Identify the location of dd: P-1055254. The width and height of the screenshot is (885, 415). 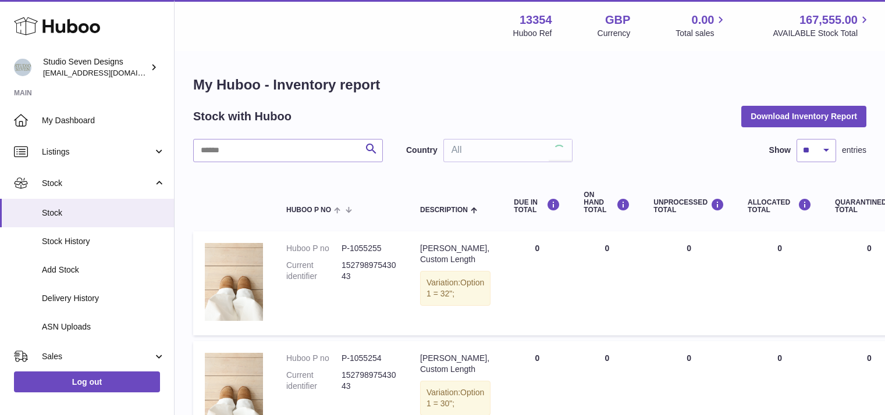
(369, 358).